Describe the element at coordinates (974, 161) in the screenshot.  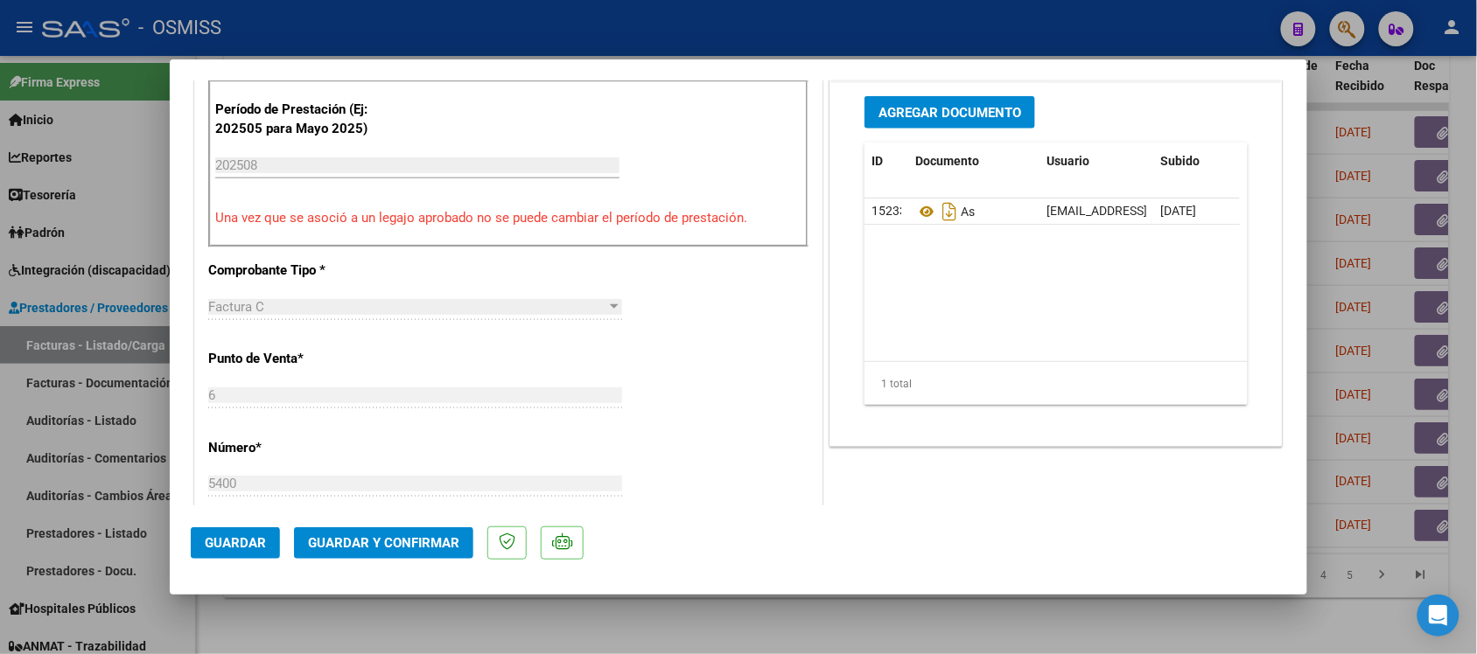
I see `datatable-header-cell: Documento` at that location.